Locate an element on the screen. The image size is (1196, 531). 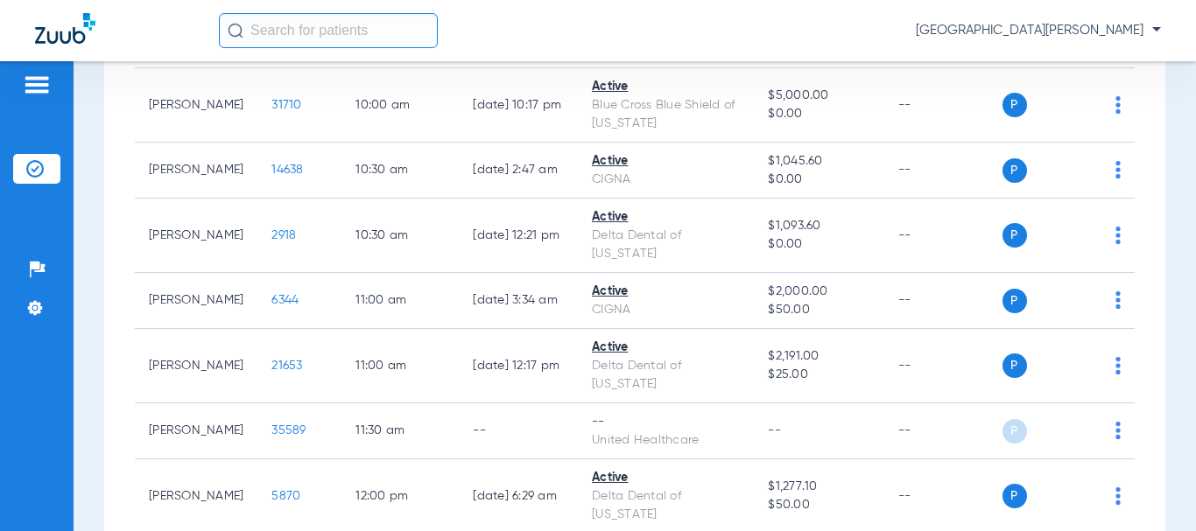
img: hamburger-icon is located at coordinates (37, 85).